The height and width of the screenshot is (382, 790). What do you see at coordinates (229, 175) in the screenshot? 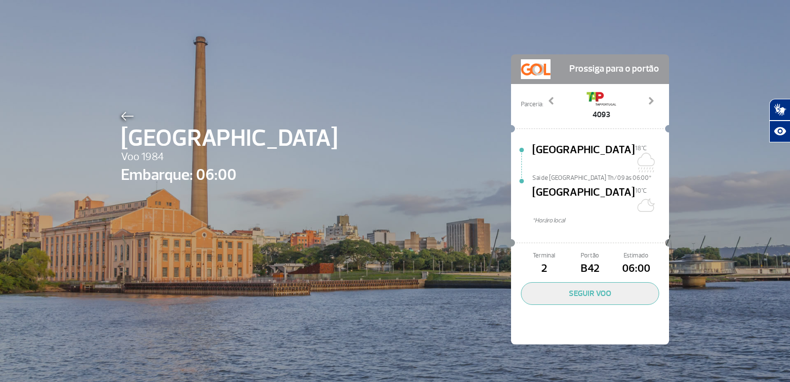
I see `span: Embarque: 06:00` at bounding box center [229, 175].